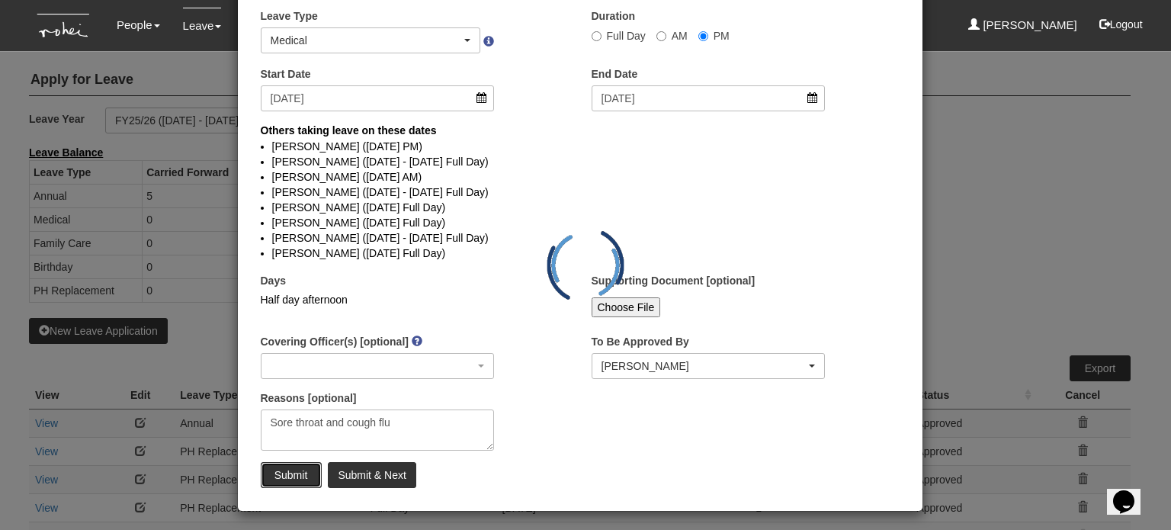 The height and width of the screenshot is (530, 1171). What do you see at coordinates (673, 281) in the screenshot?
I see `label: Supporting Document [optional]` at bounding box center [673, 281].